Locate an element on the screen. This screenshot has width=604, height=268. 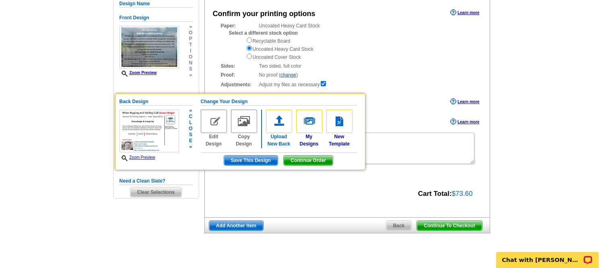
span: Save This Design is located at coordinates (251, 160).